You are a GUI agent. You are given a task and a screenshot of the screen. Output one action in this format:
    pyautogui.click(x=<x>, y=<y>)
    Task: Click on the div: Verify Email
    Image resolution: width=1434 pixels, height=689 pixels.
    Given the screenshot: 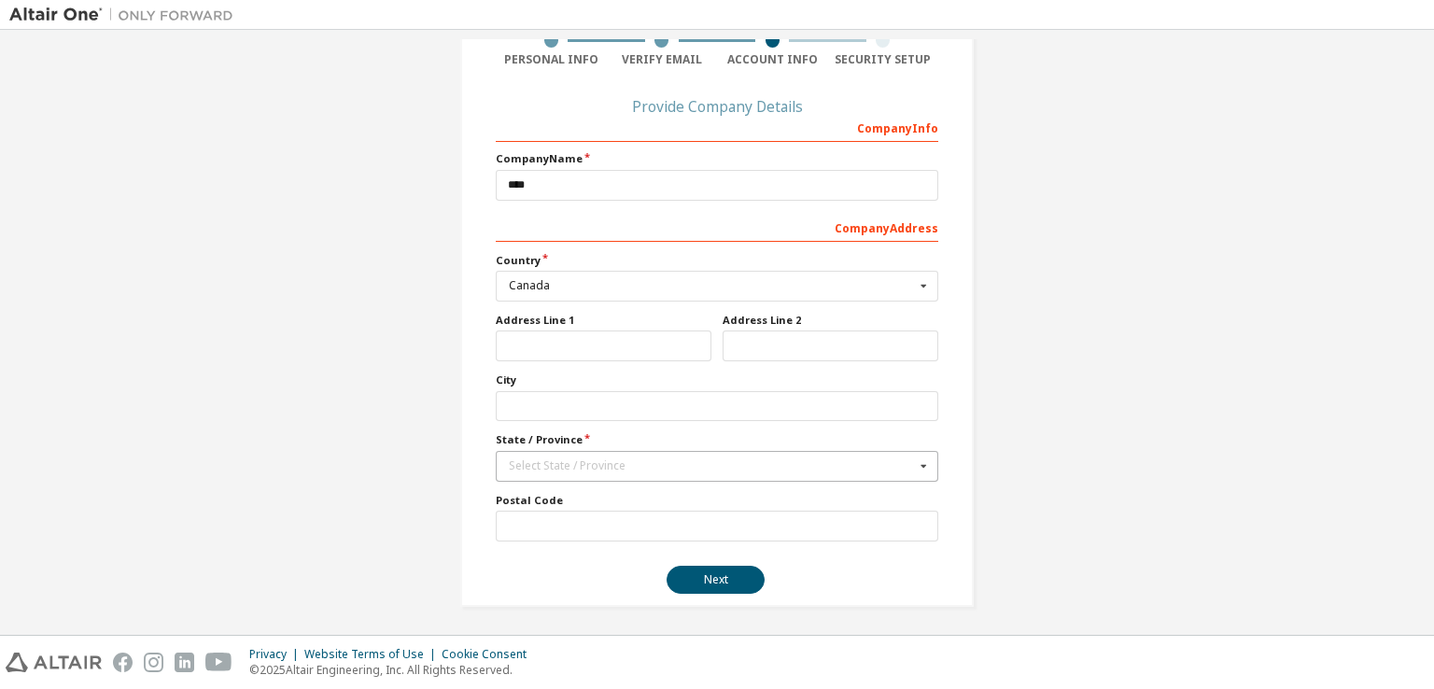 What is the action you would take?
    pyautogui.click(x=662, y=60)
    